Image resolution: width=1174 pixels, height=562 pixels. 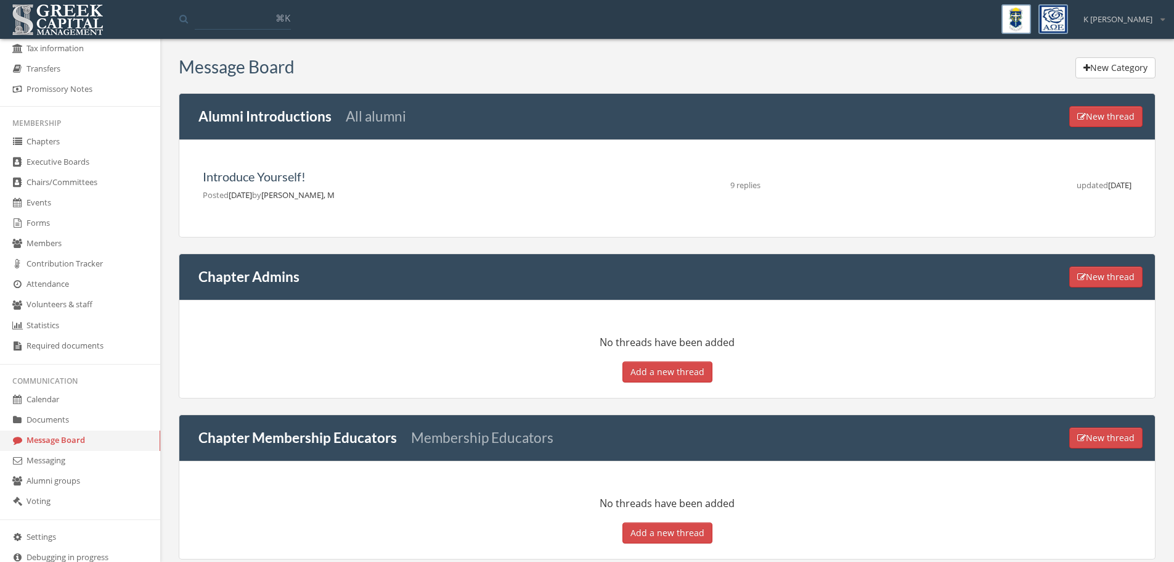 What do you see at coordinates (283, 18) in the screenshot?
I see `span: ⌘K` at bounding box center [283, 18].